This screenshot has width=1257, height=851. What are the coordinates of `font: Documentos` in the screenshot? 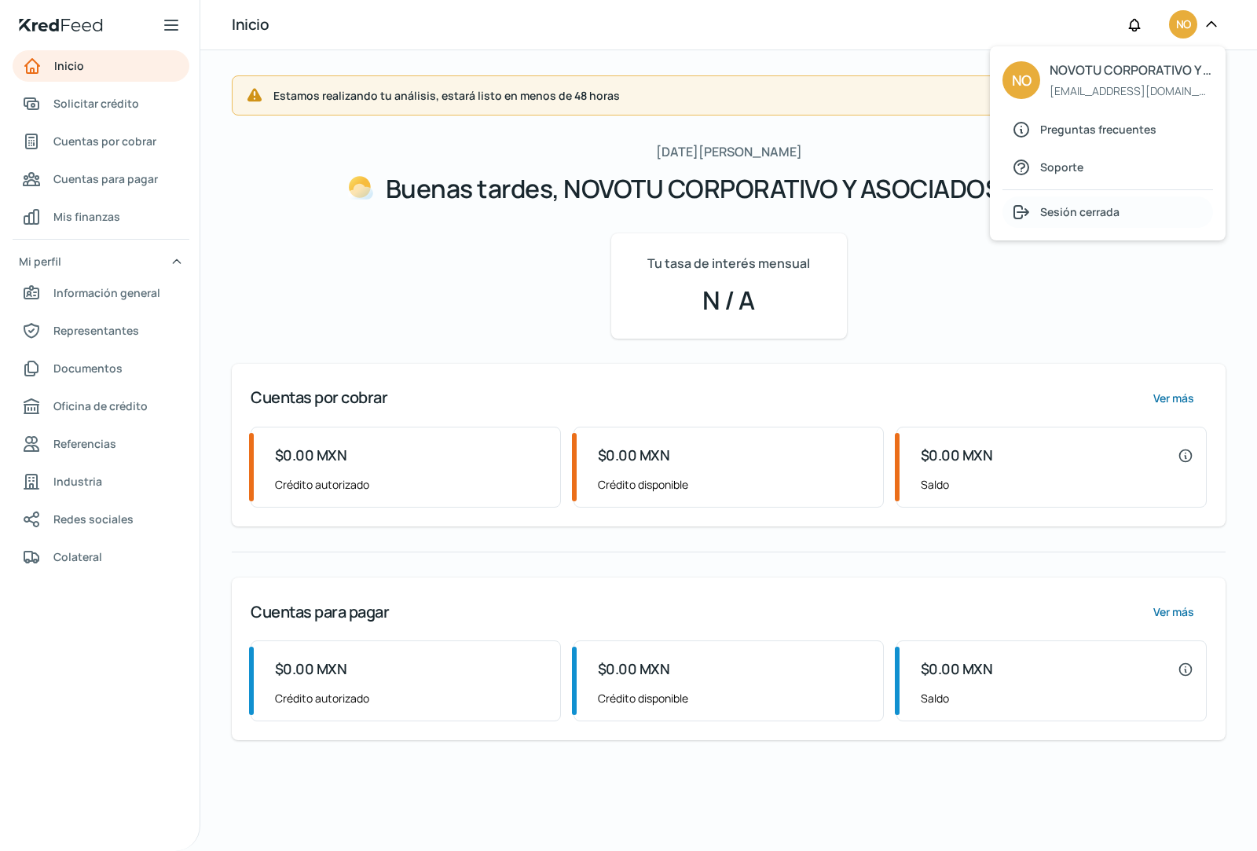 It's located at (88, 368).